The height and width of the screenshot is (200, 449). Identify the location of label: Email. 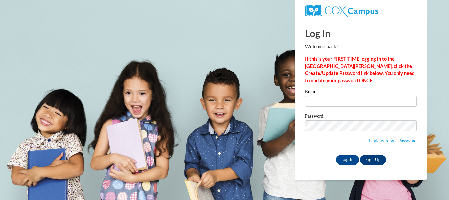
(361, 92).